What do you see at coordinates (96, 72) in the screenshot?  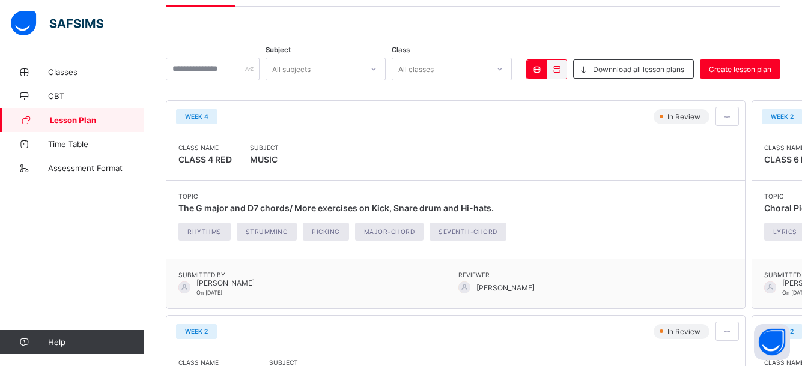 I see `span: Classes` at bounding box center [96, 72].